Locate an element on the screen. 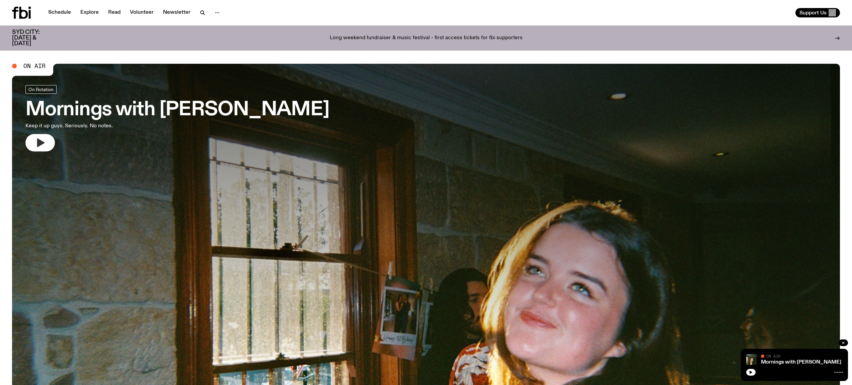  p: Keep it up guys. Seriously. No notes. is located at coordinates (111, 126).